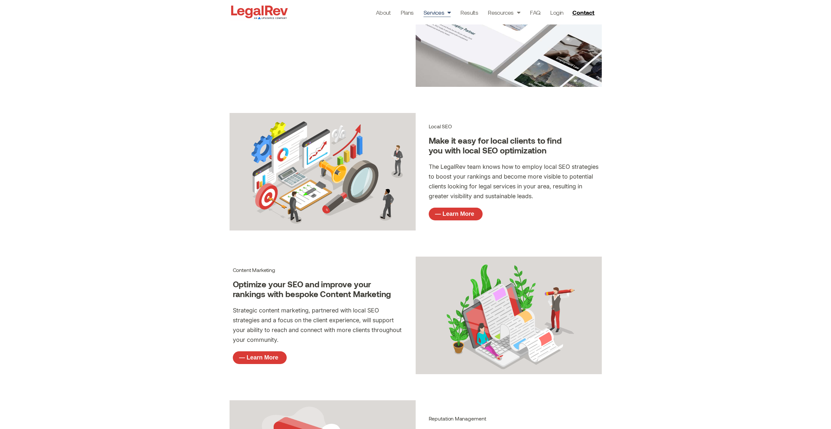  I want to click on span: Contact, so click(584, 12).